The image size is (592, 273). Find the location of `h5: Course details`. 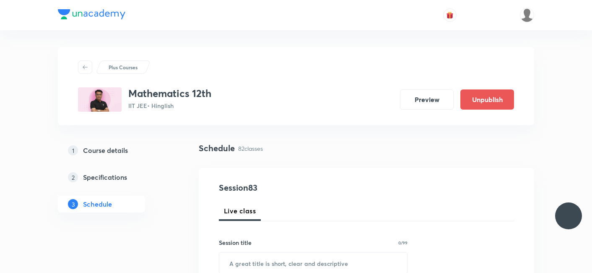

h5: Course details is located at coordinates (105, 150).